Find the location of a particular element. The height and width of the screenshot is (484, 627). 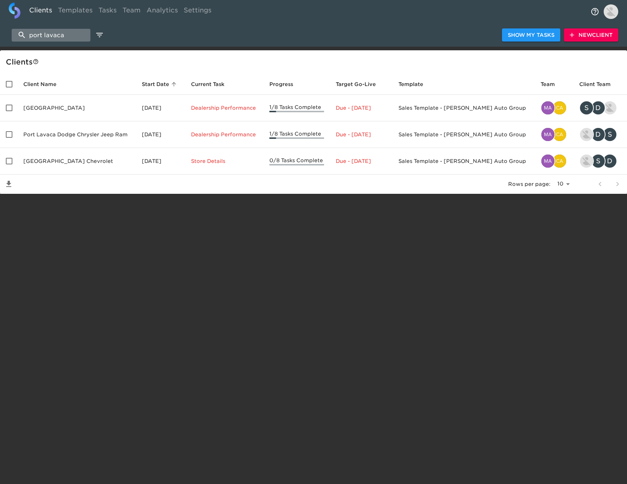

a: Analytics is located at coordinates (162, 11).